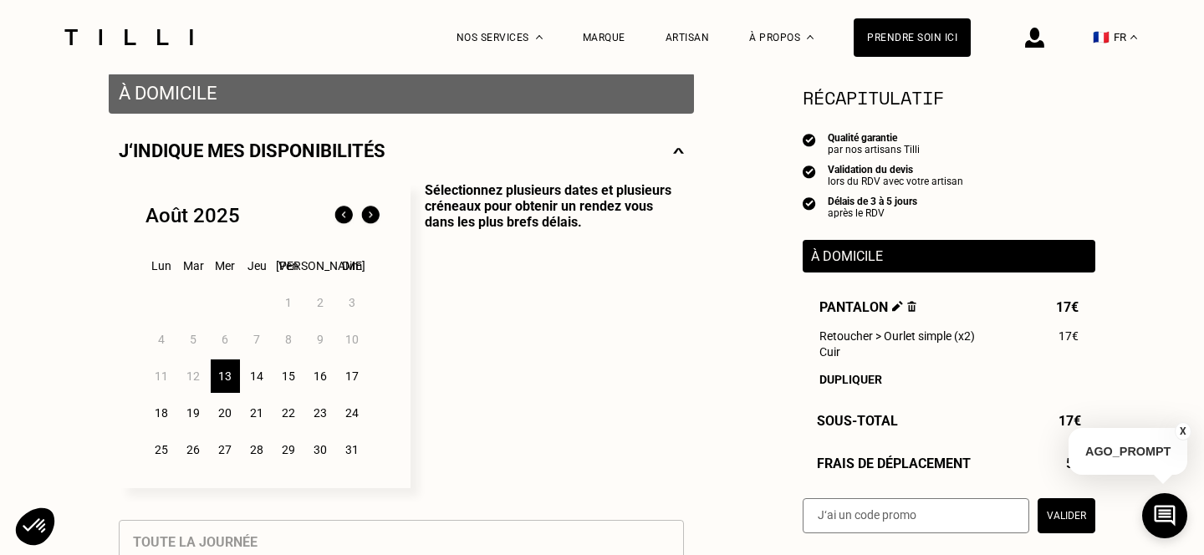  Describe the element at coordinates (872, 202) in the screenshot. I see `div: Délais de 3 à 5 jours` at that location.